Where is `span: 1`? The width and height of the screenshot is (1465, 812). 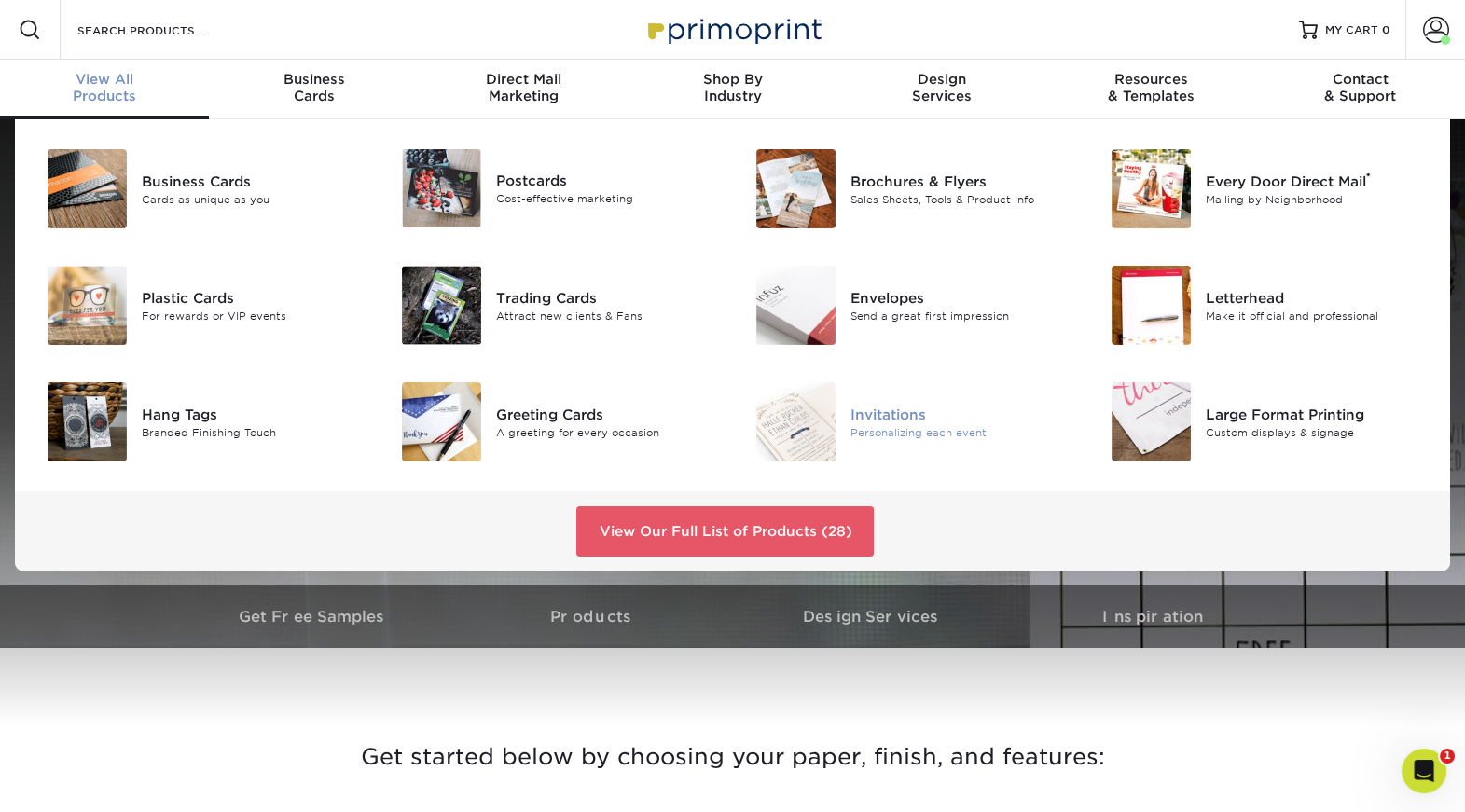 span: 1 is located at coordinates (1448, 756).